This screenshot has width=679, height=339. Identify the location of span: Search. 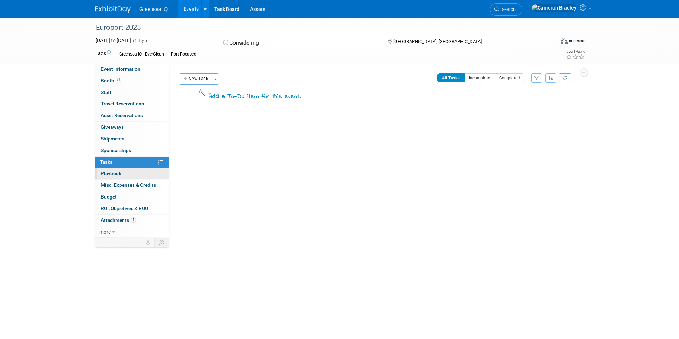
(508, 9).